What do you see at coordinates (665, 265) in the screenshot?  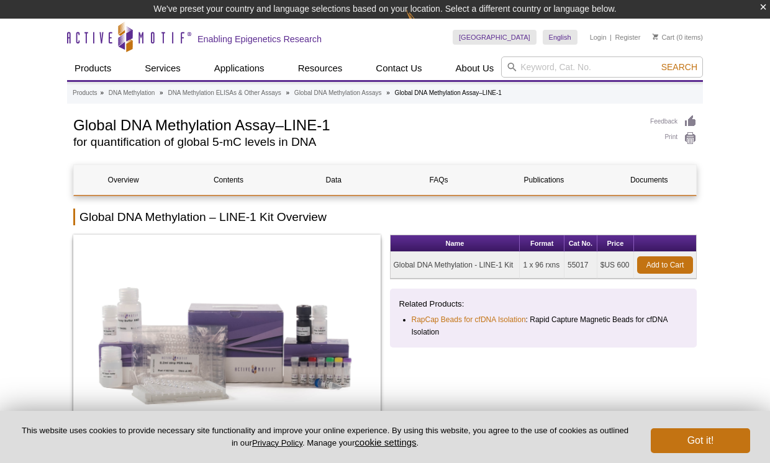 I see `a: Add to Cart` at bounding box center [665, 265].